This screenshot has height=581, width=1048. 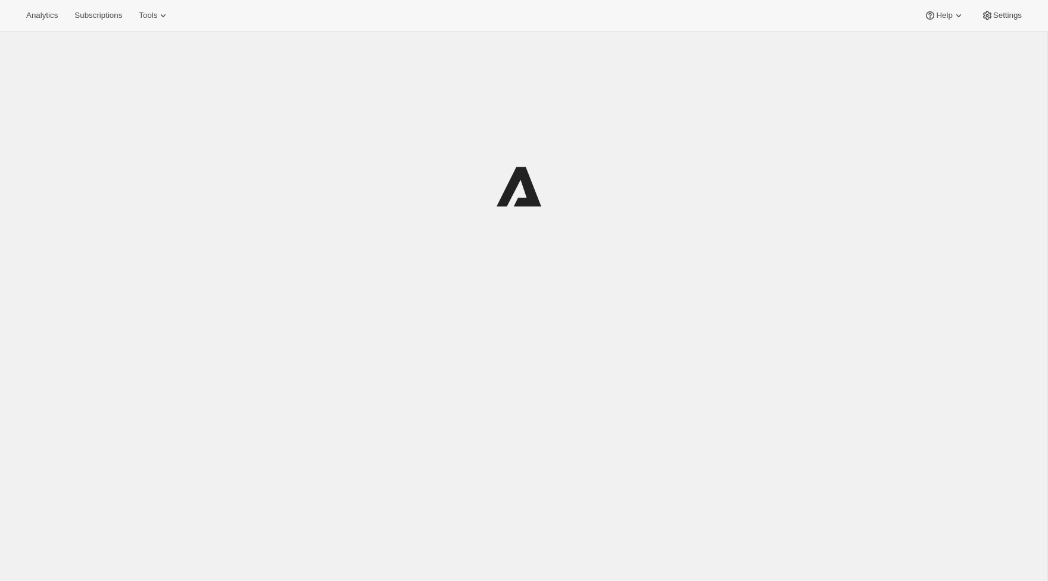 I want to click on button: Analytics, so click(x=42, y=15).